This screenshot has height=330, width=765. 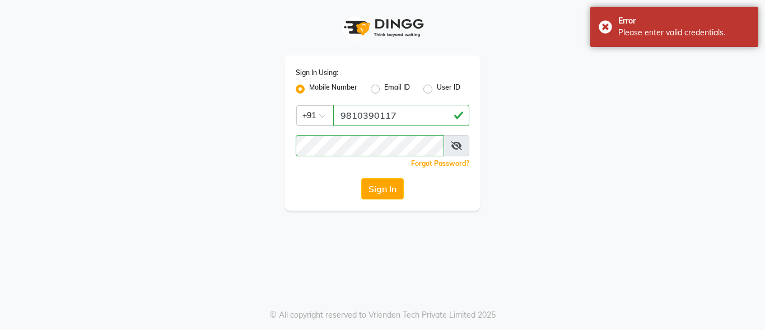 I want to click on label: Mobile Number, so click(x=333, y=89).